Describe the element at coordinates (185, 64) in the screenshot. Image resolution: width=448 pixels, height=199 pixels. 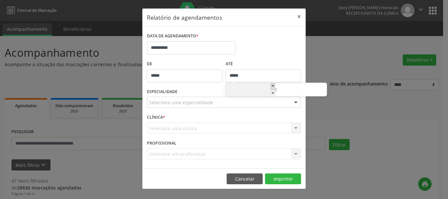
I see `label: De` at that location.